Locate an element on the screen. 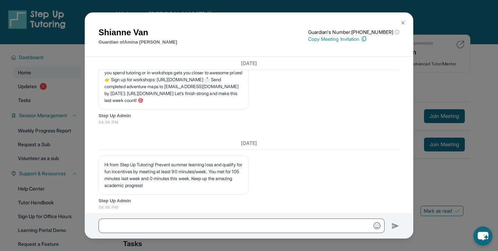 This screenshot has height=251, width=498. p: Copy Meeting Invitation is located at coordinates (354, 39).